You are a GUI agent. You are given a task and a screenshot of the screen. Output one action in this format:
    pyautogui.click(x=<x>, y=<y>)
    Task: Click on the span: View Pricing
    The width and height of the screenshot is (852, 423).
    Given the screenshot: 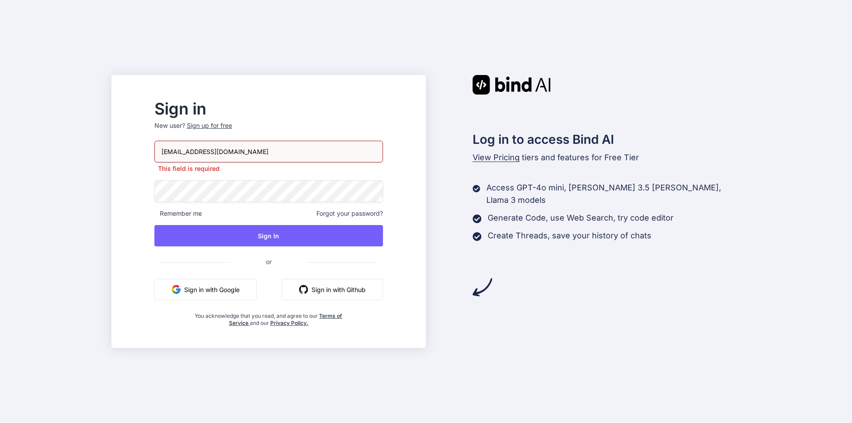 What is the action you would take?
    pyautogui.click(x=496, y=157)
    